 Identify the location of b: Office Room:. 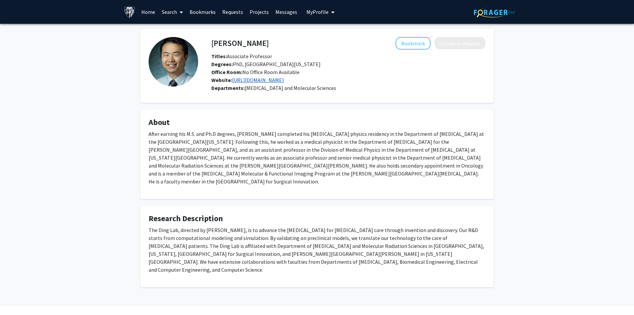
(227, 72).